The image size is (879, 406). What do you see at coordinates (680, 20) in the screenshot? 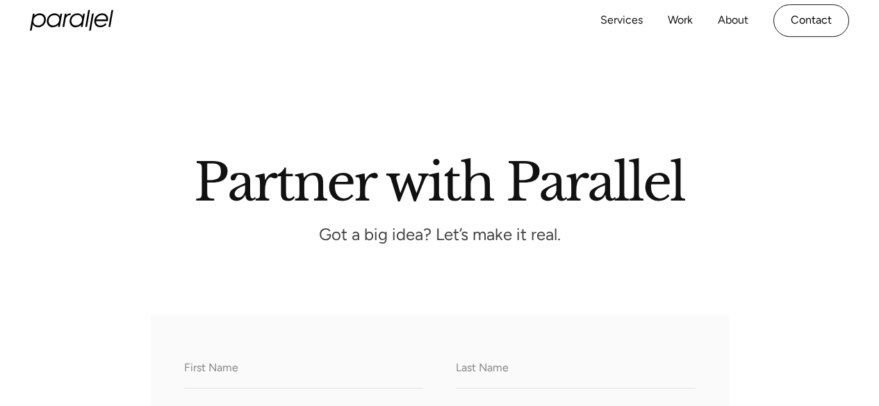
I see `a: Work` at bounding box center [680, 20].